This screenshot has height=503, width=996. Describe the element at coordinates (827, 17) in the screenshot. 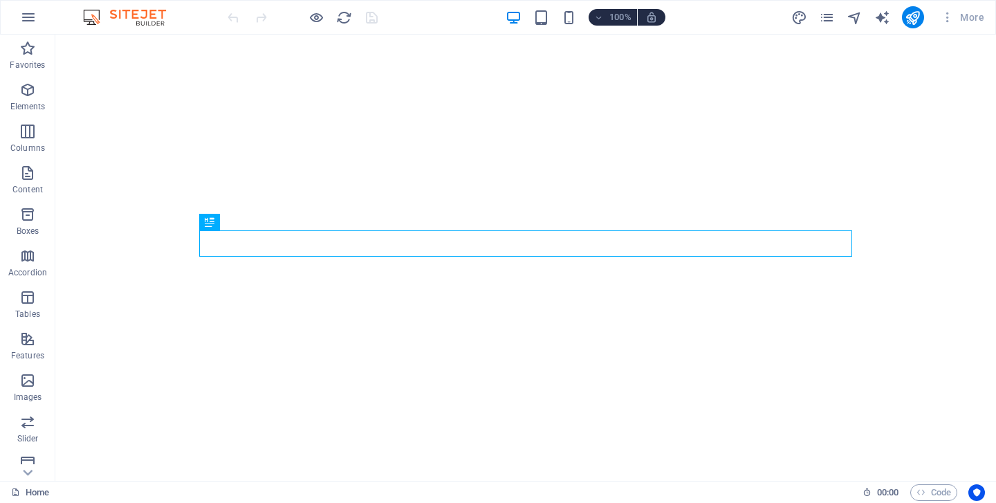

I see `button: pages` at that location.